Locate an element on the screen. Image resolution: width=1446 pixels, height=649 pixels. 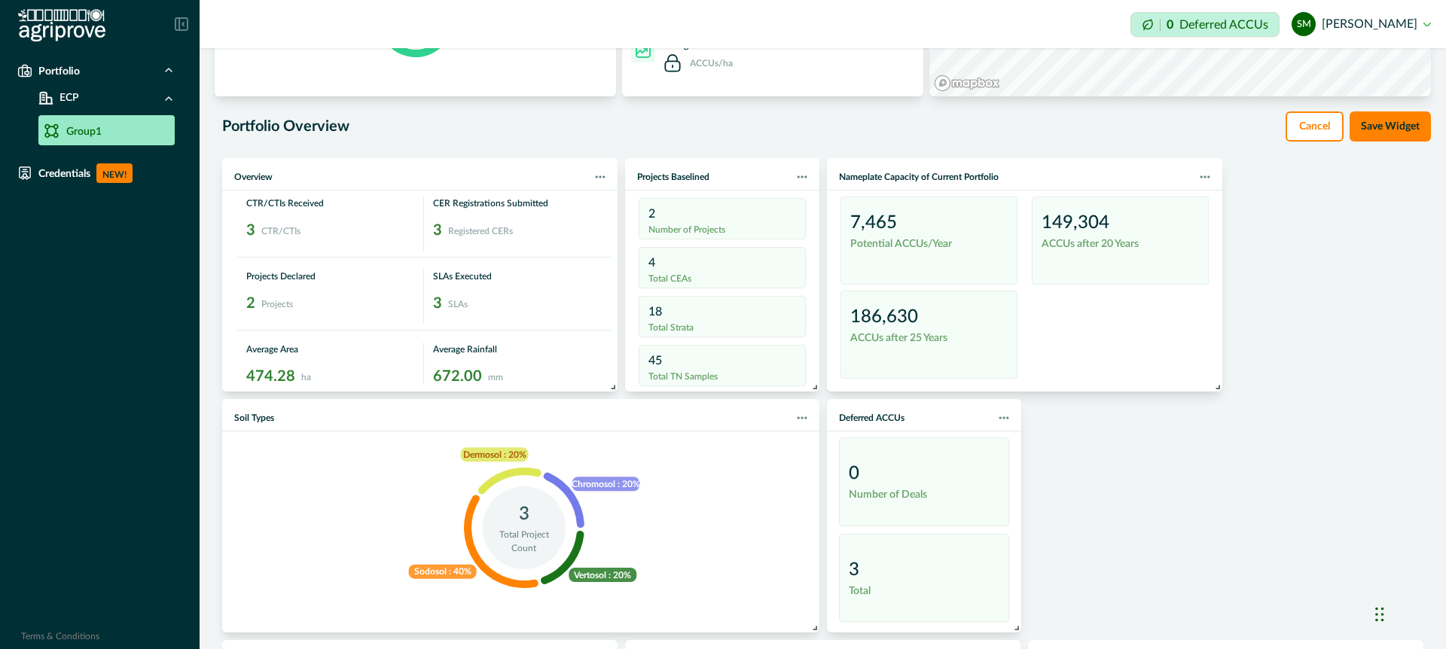
p: Registered CERs is located at coordinates (481, 230).